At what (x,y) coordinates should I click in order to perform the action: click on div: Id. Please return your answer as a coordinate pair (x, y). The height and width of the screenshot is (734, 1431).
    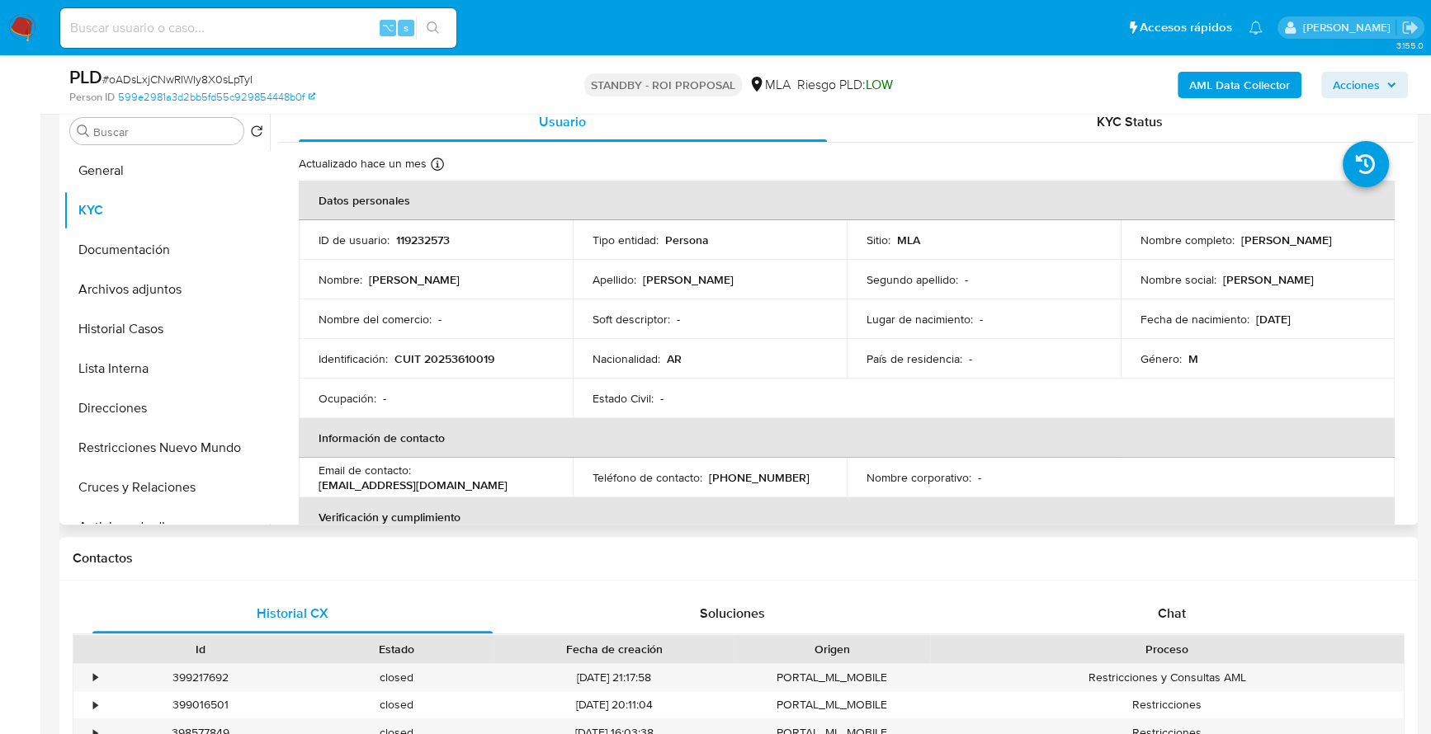
    Looking at the image, I should click on (200, 649).